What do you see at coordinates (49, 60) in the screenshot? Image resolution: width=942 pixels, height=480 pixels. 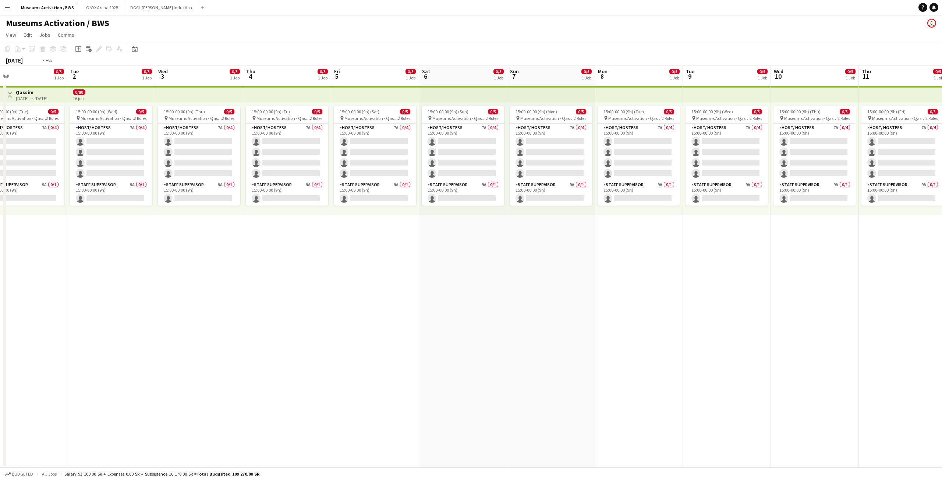 I see `div: +03` at bounding box center [49, 60].